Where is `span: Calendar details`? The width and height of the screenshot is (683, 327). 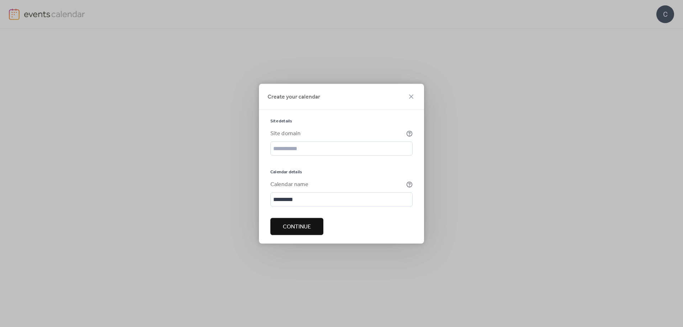 span: Calendar details is located at coordinates (286, 172).